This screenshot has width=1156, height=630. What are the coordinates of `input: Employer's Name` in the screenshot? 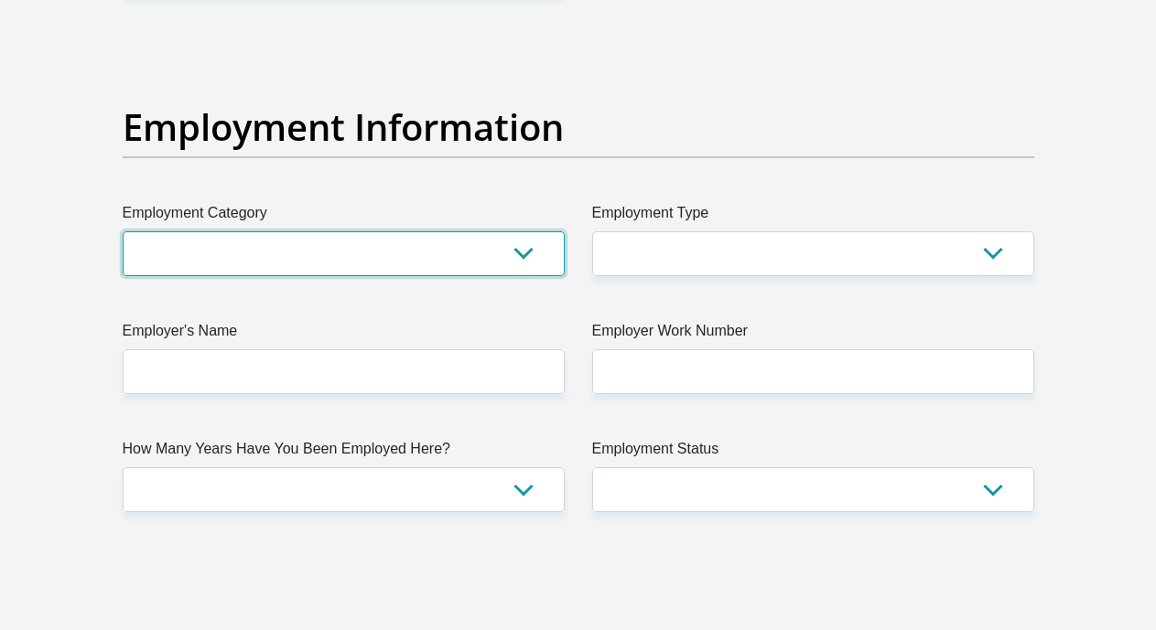 It's located at (343, 371).